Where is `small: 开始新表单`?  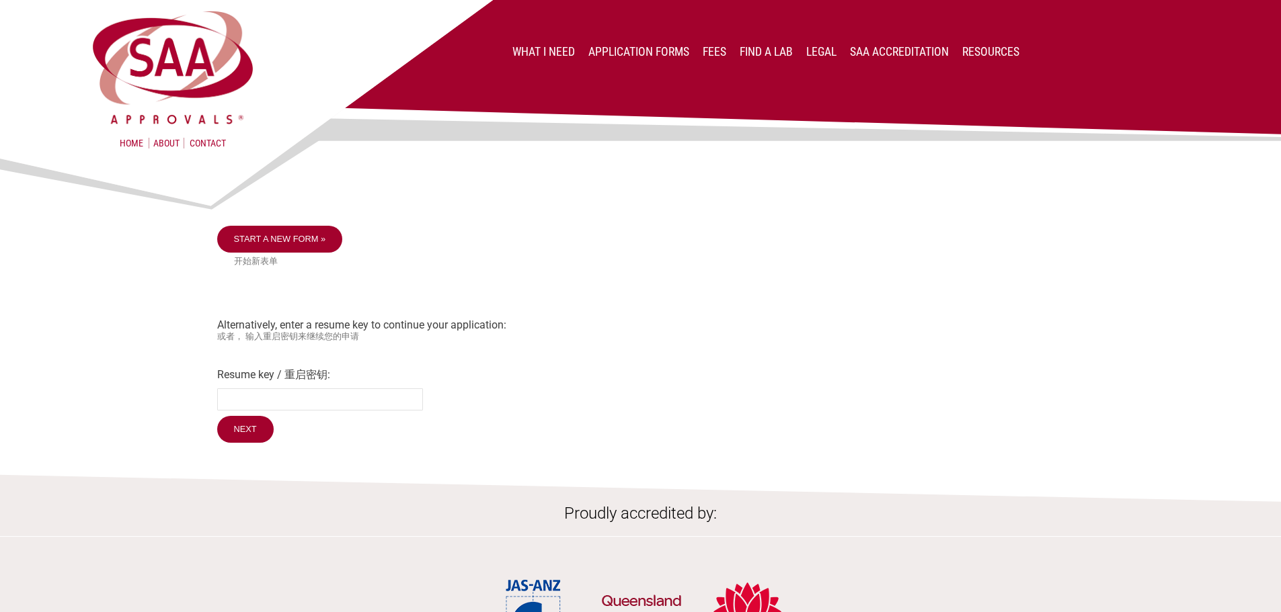
small: 开始新表单 is located at coordinates (649, 262).